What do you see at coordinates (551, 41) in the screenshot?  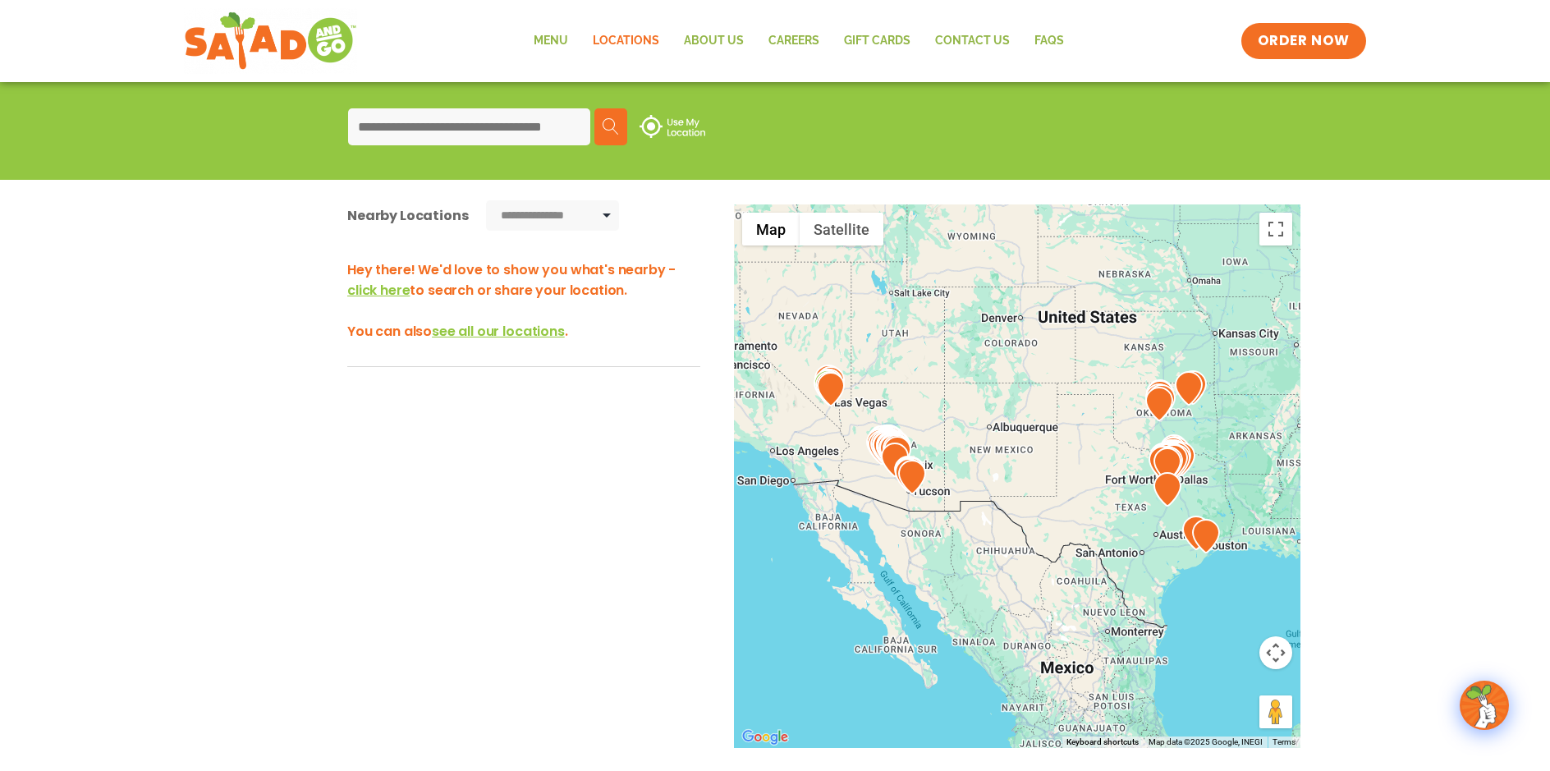 I see `a: Menu` at bounding box center [551, 41].